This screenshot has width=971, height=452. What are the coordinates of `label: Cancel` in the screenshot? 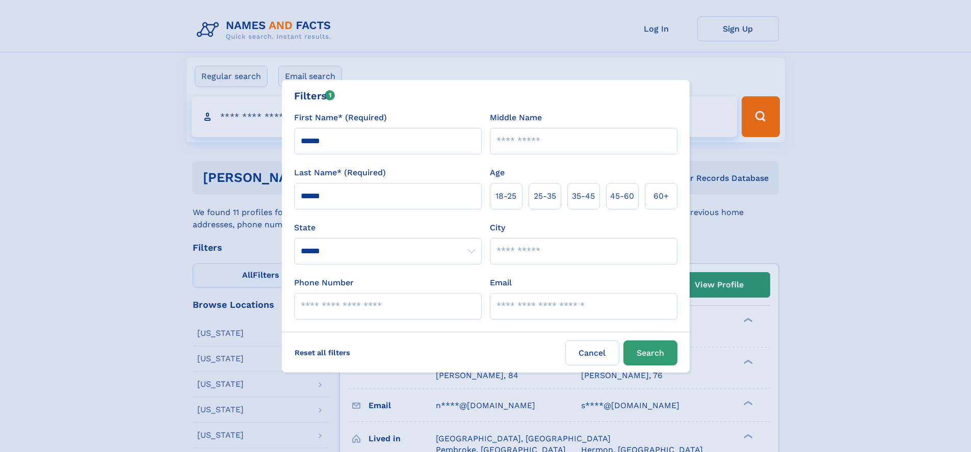 It's located at (592, 353).